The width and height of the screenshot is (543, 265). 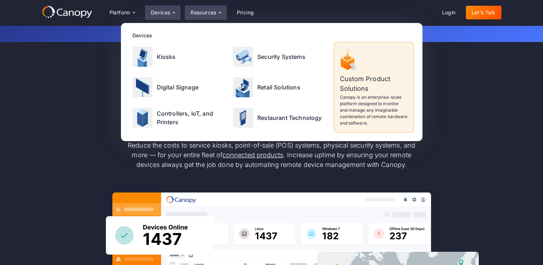 I want to click on a: Let's Talk, so click(x=483, y=13).